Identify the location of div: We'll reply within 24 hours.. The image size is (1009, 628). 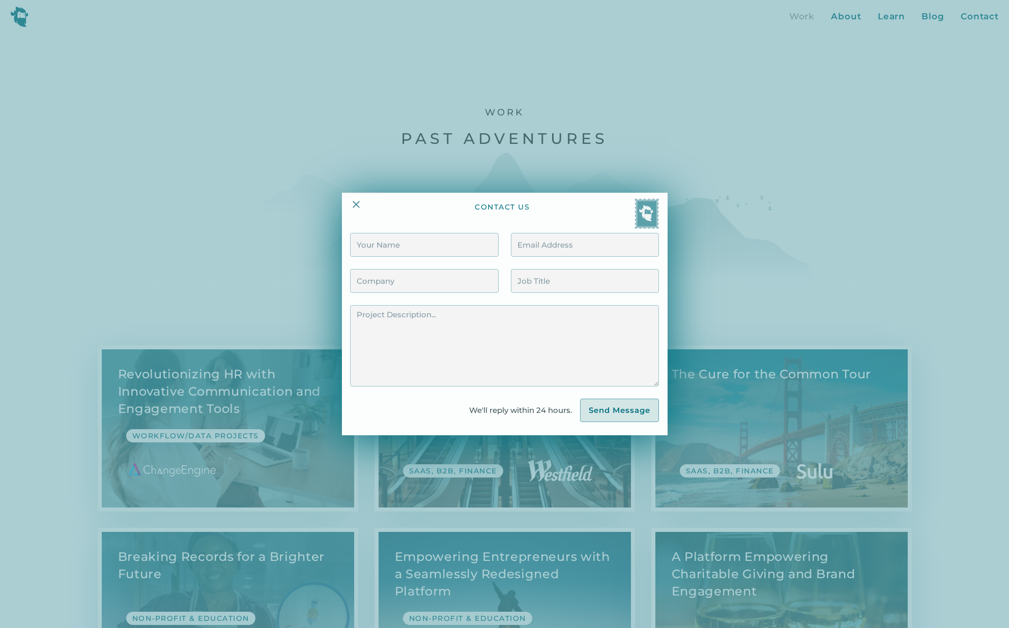
(525, 411).